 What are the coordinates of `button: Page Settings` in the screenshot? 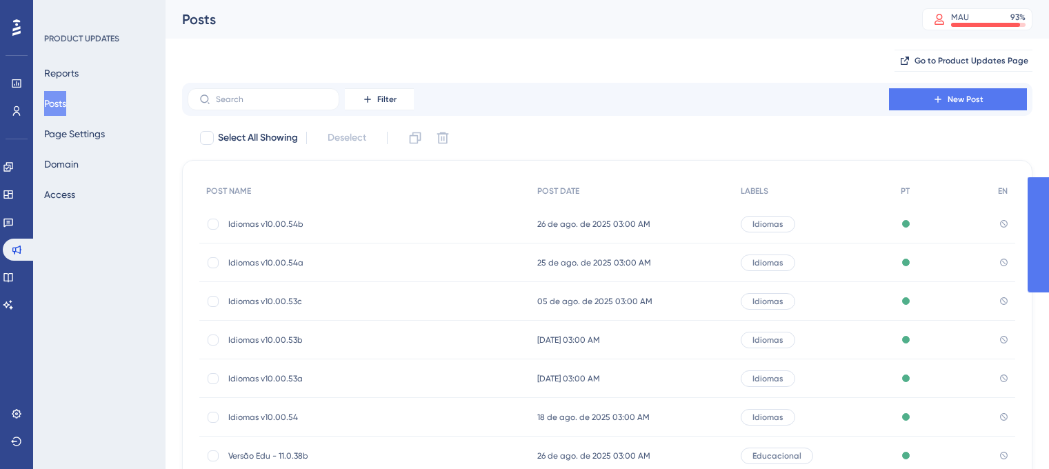 It's located at (74, 134).